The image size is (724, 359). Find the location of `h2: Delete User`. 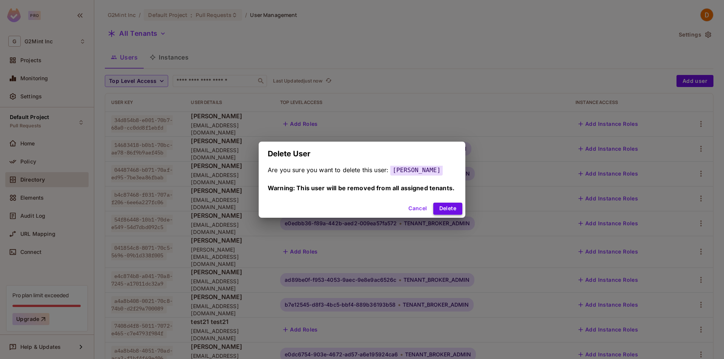

h2: Delete User is located at coordinates (362, 154).